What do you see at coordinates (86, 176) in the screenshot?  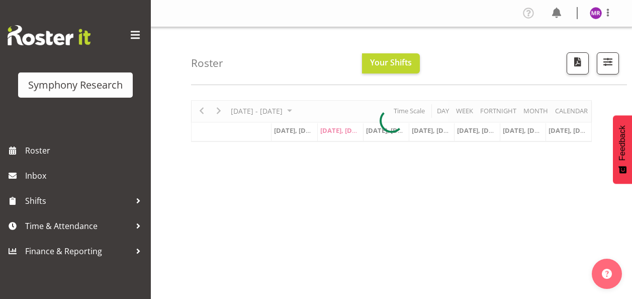 I see `span: Inbox` at bounding box center [86, 176].